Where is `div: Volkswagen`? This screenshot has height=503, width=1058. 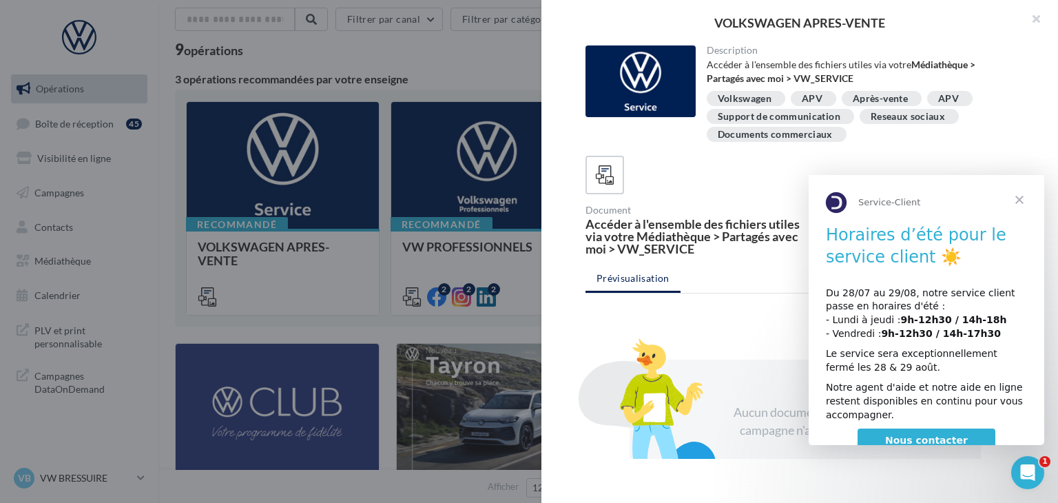 div: Volkswagen is located at coordinates (744, 98).